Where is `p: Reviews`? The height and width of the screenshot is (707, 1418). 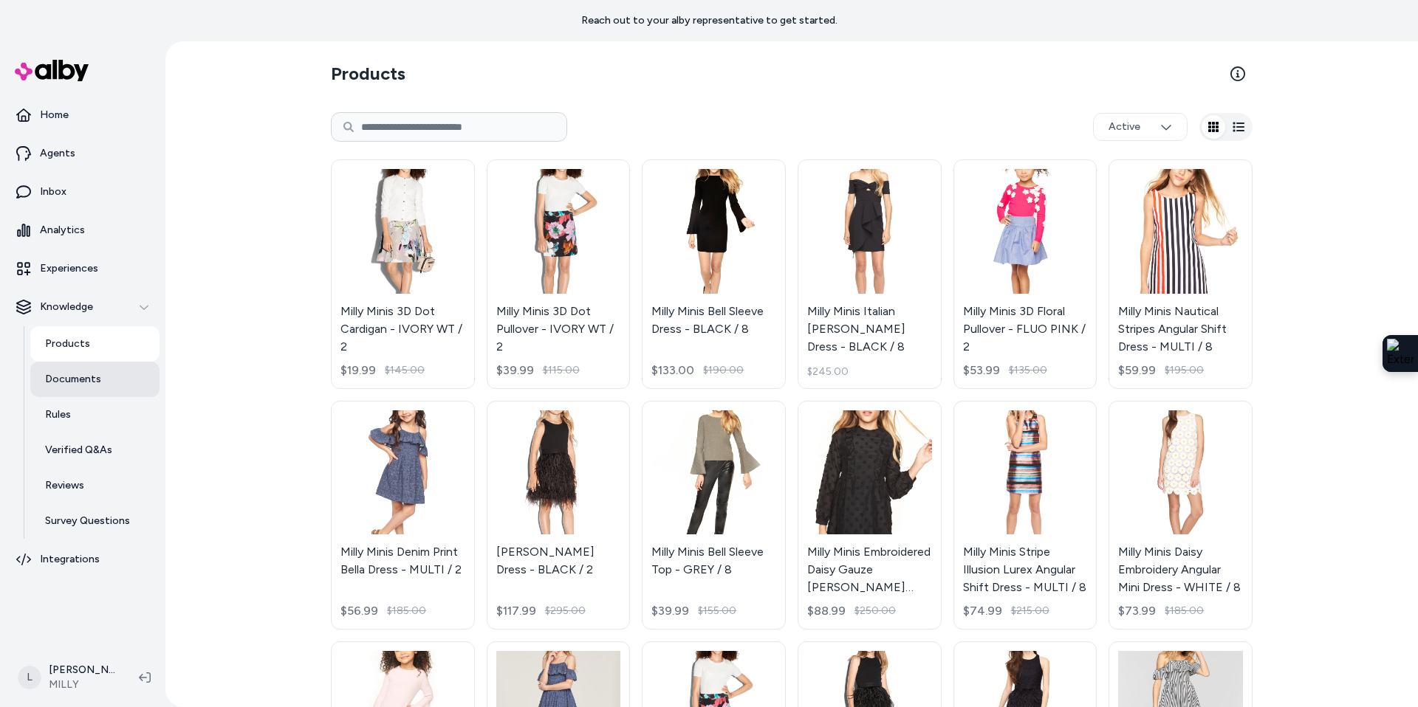 p: Reviews is located at coordinates (64, 486).